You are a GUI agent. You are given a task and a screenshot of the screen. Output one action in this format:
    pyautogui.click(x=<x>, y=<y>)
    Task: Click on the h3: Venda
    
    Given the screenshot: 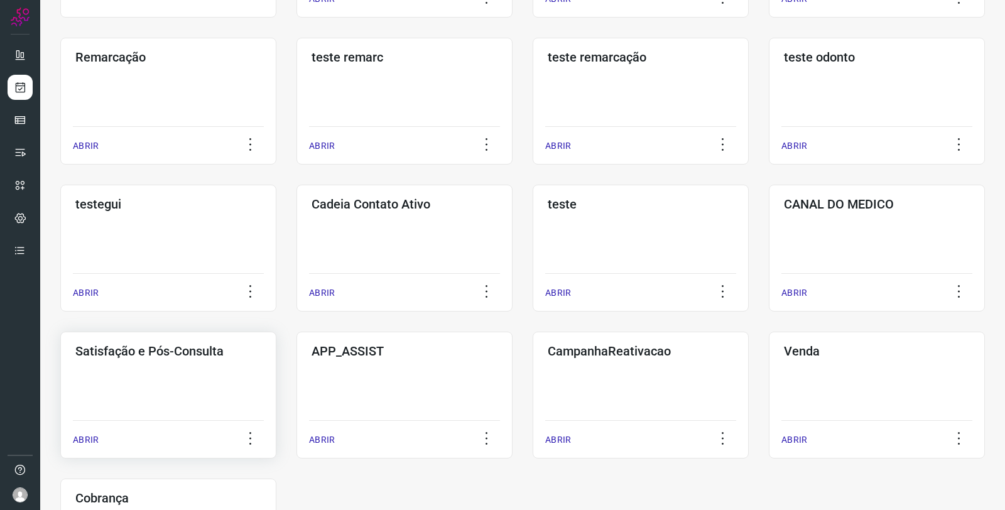 What is the action you would take?
    pyautogui.click(x=877, y=351)
    